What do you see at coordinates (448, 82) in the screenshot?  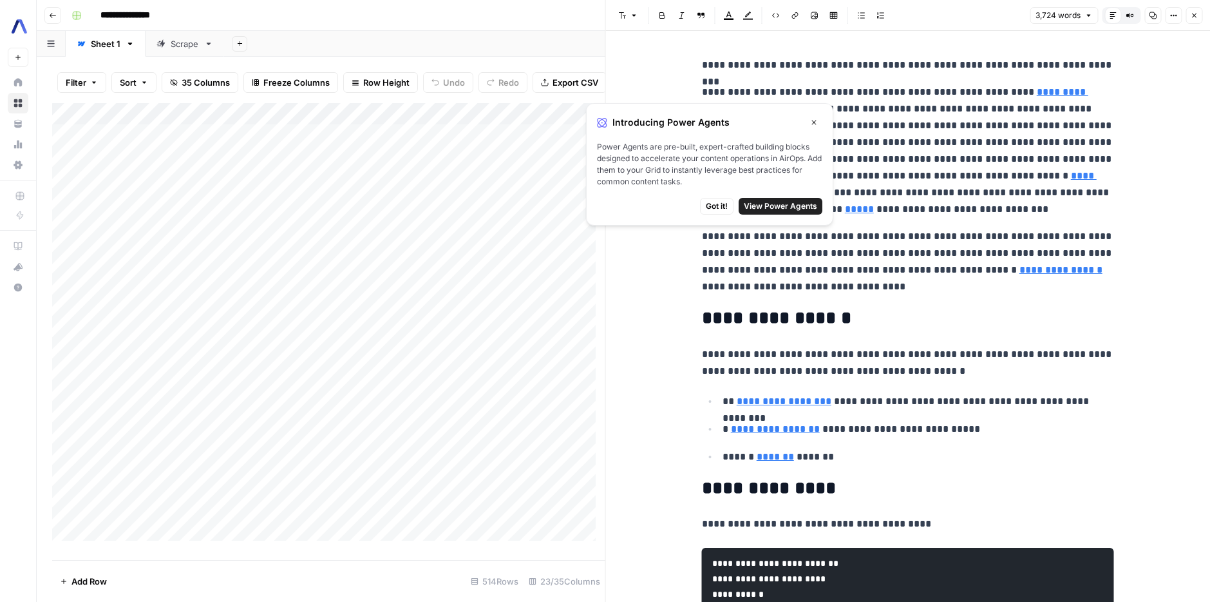 I see `button: Undo` at bounding box center [448, 82].